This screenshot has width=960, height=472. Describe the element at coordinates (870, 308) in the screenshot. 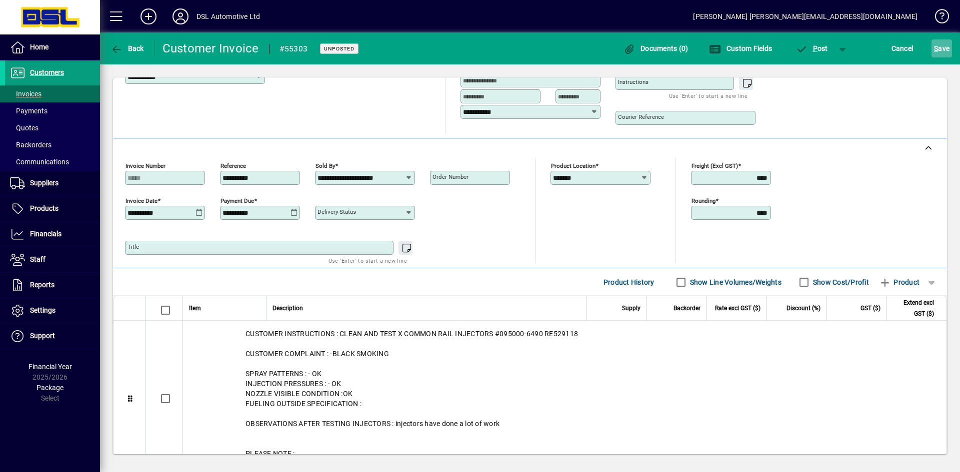

I see `span: GST ($)` at that location.